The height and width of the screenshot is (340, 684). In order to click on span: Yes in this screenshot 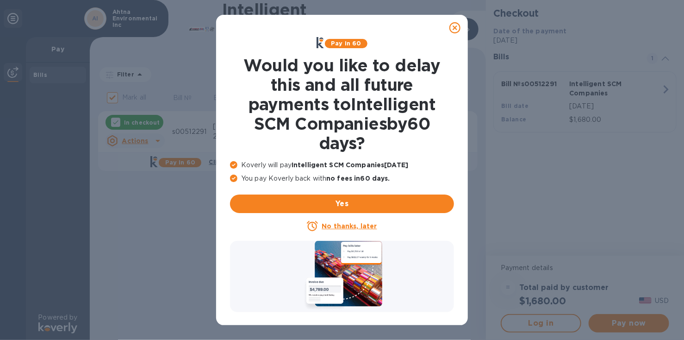, I will do `click(342, 204)`.